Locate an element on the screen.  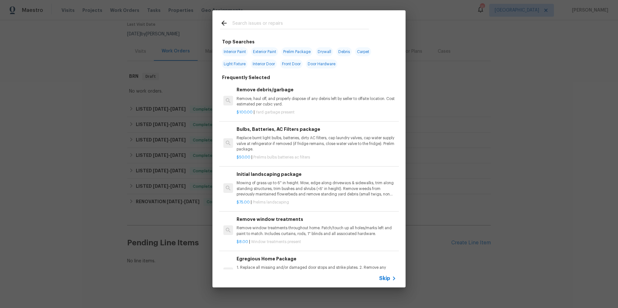
h6: Top Searches is located at coordinates (238, 42).